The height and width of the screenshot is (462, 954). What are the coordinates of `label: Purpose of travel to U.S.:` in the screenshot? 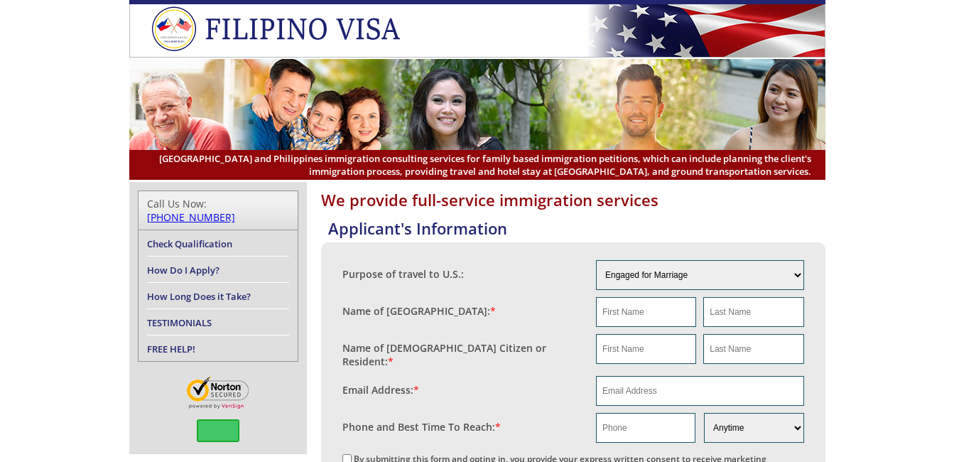 It's located at (403, 273).